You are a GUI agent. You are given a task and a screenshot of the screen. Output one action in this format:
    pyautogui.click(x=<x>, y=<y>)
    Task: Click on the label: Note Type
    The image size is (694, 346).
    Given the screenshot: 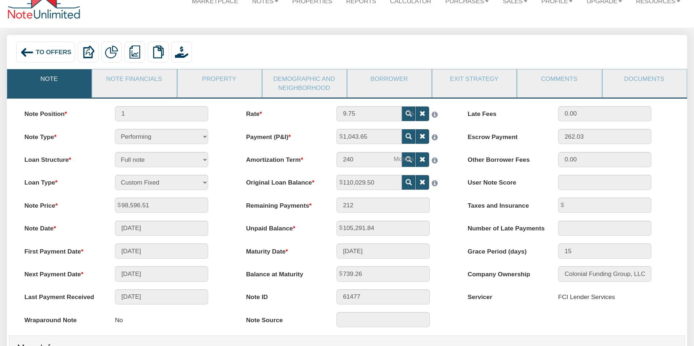 What is the action you would take?
    pyautogui.click(x=62, y=135)
    